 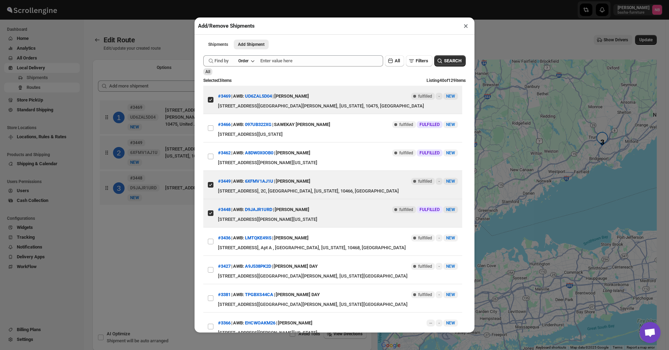 What do you see at coordinates (246, 61) in the screenshot?
I see `button: Order` at bounding box center [246, 61].